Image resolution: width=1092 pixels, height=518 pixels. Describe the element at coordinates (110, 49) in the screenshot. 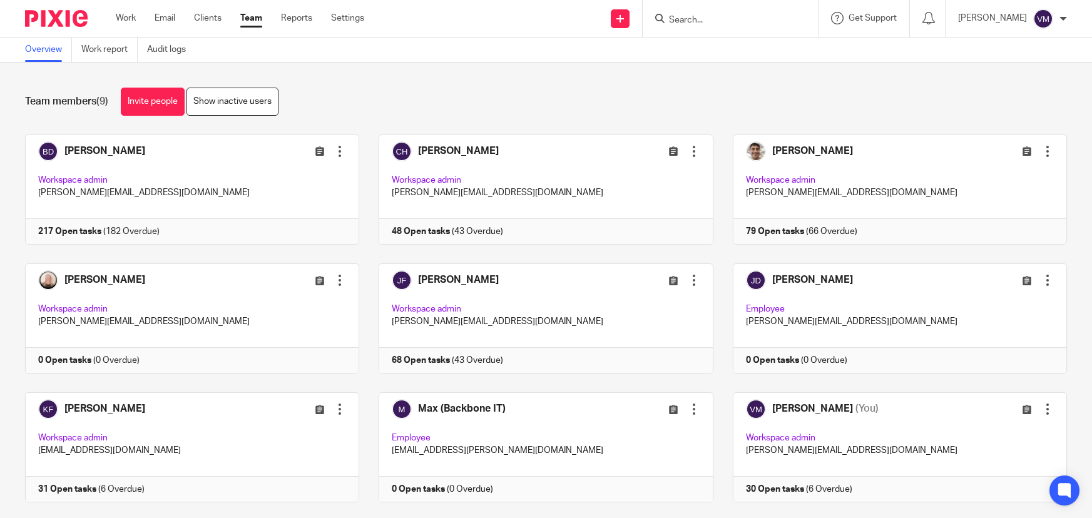

I see `a: Work report` at that location.